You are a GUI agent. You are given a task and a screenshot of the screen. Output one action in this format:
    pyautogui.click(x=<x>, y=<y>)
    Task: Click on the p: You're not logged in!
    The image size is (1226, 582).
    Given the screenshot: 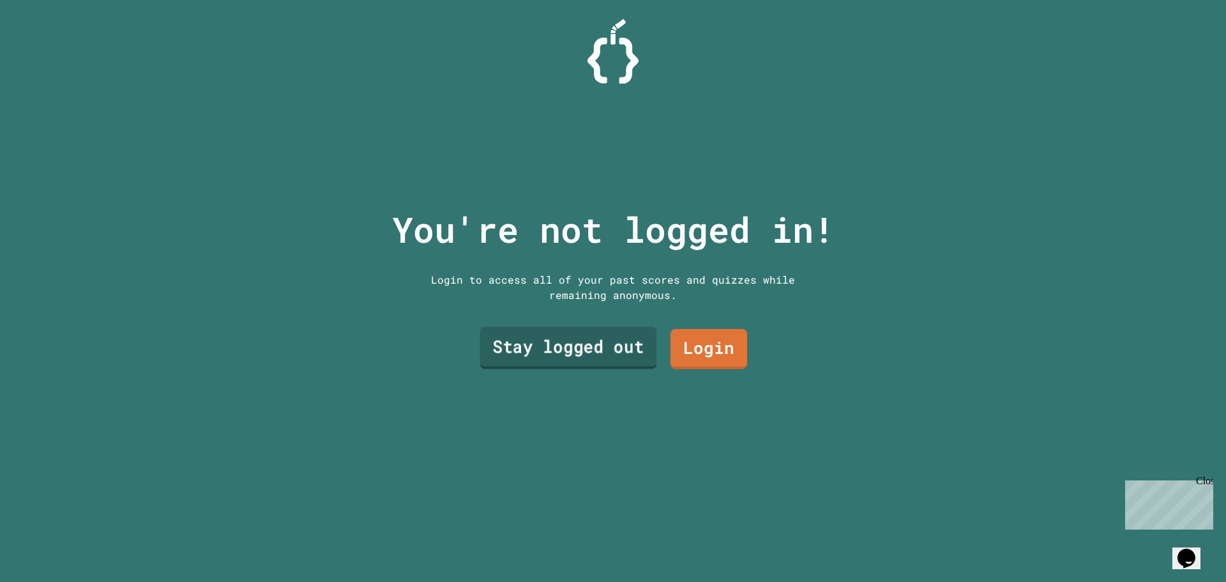 What is the action you would take?
    pyautogui.click(x=613, y=229)
    